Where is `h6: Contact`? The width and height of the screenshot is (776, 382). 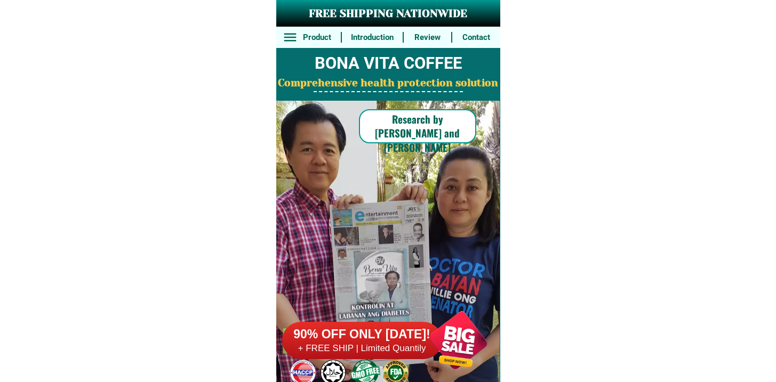
h6: Contact is located at coordinates (476, 37).